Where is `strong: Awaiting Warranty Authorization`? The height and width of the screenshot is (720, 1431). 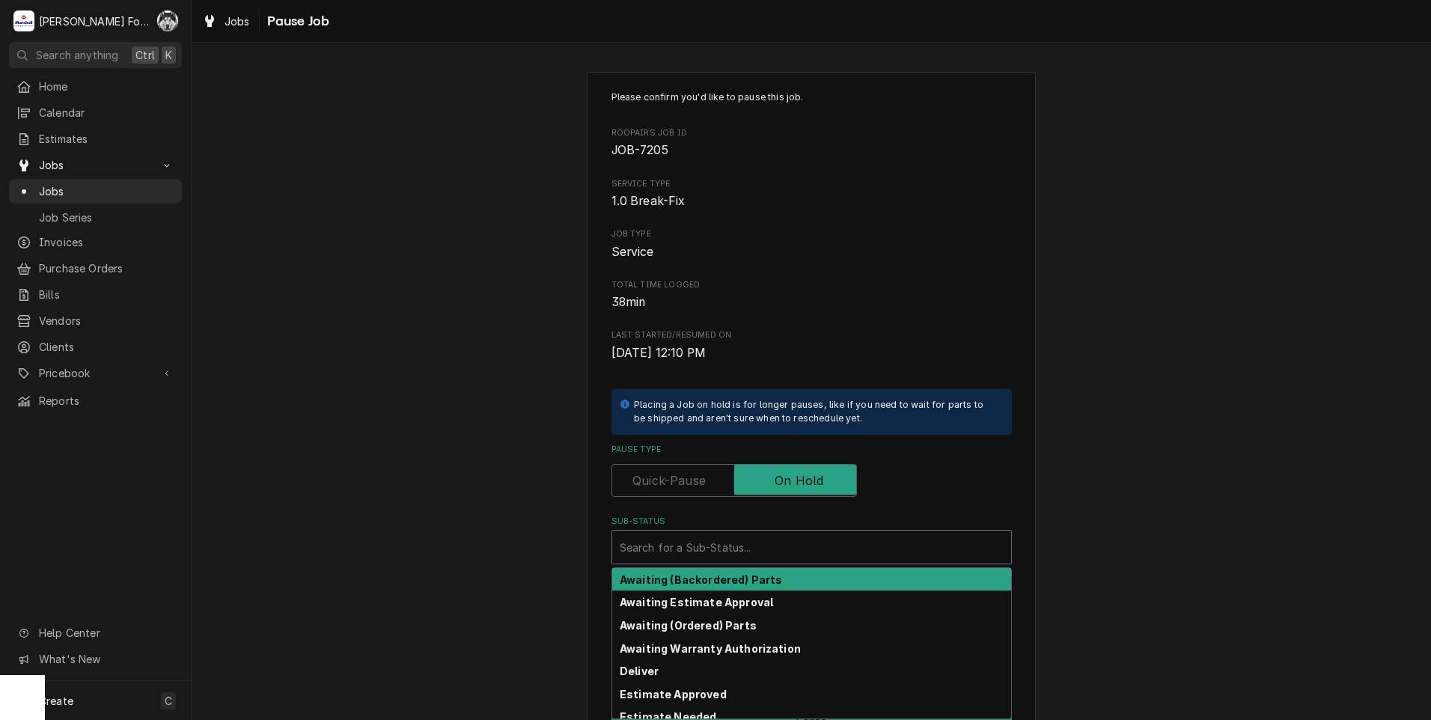
strong: Awaiting Warranty Authorization is located at coordinates (710, 648).